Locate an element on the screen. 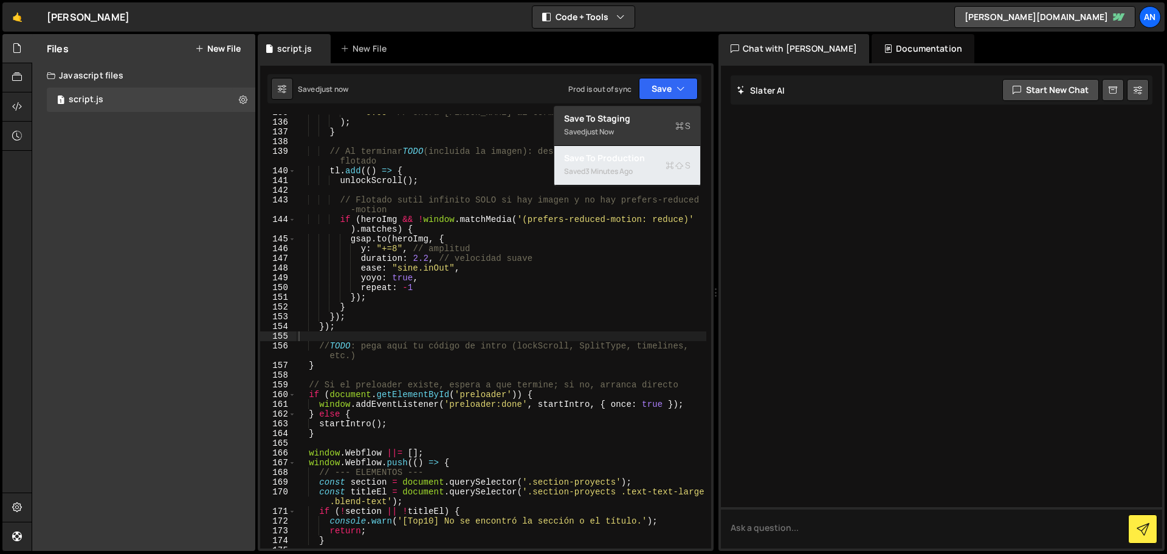  div: Javascript files is located at coordinates (143, 75).